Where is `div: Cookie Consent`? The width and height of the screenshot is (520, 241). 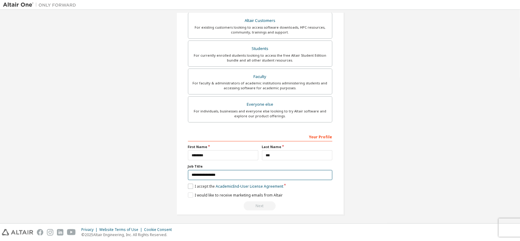 div: Cookie Consent is located at coordinates (160, 230).